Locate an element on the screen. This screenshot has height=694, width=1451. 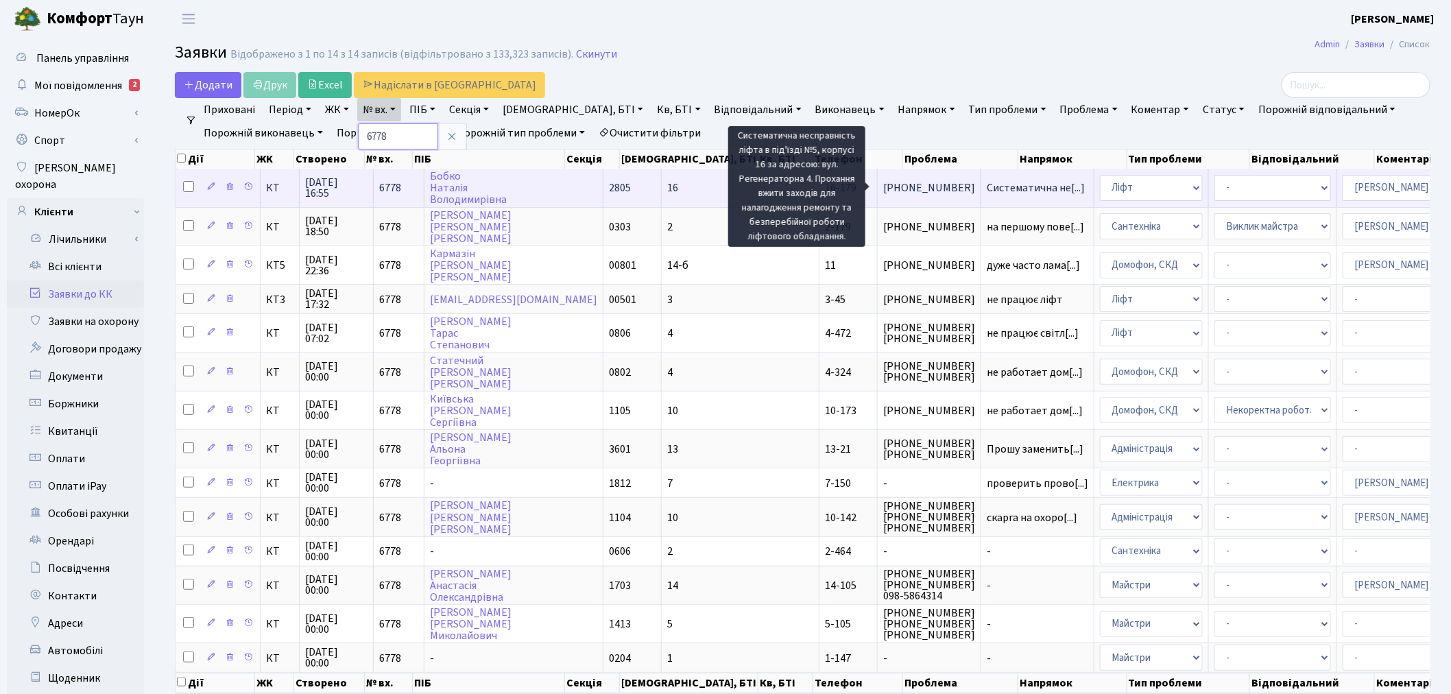
nav: breadcrumb is located at coordinates (1373, 45).